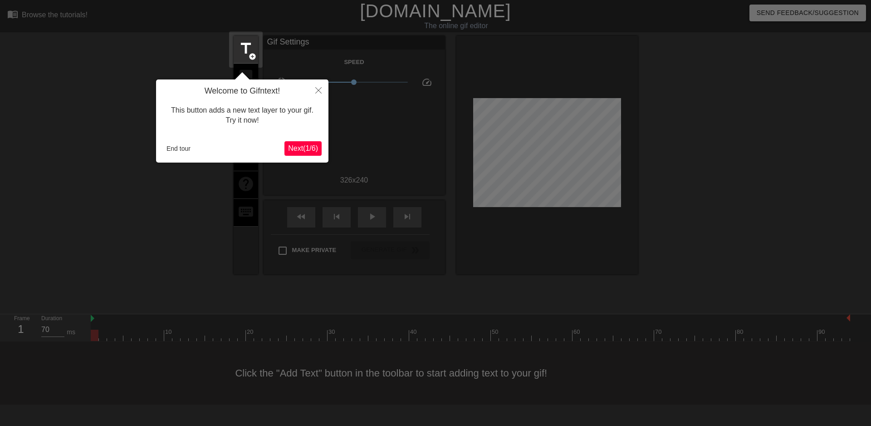  What do you see at coordinates (303, 148) in the screenshot?
I see `span: Next ( 1 / 6 )` at bounding box center [303, 148].